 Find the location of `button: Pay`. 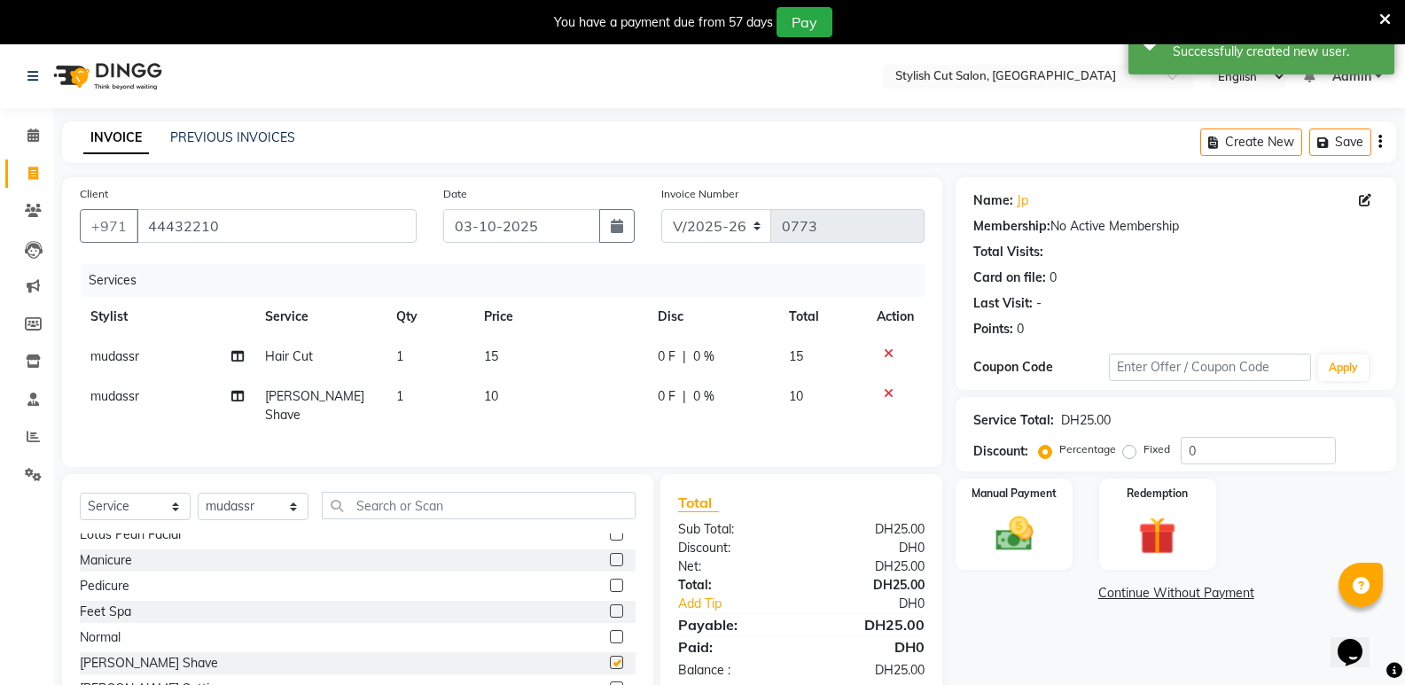

button: Pay is located at coordinates (804, 22).